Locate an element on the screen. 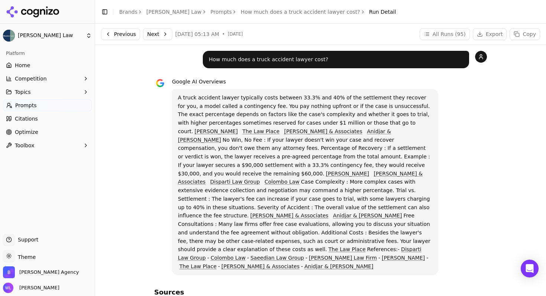  span: Bob Agency is located at coordinates (49, 273).